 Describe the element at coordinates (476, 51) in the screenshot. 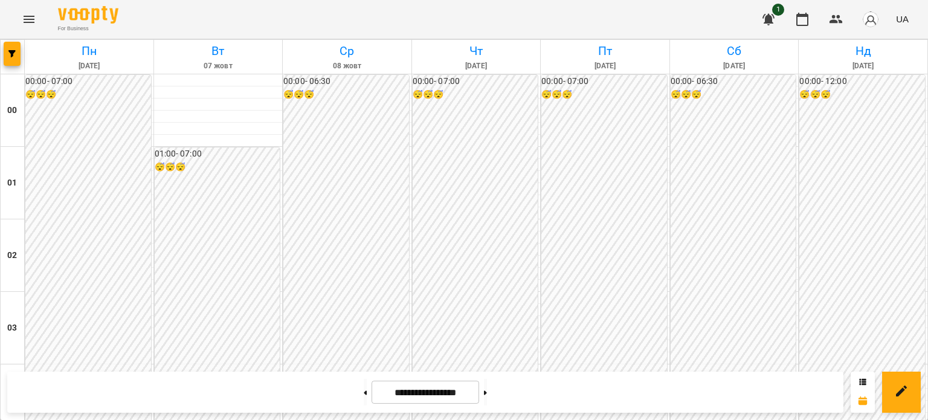

I see `h6: Чт` at that location.